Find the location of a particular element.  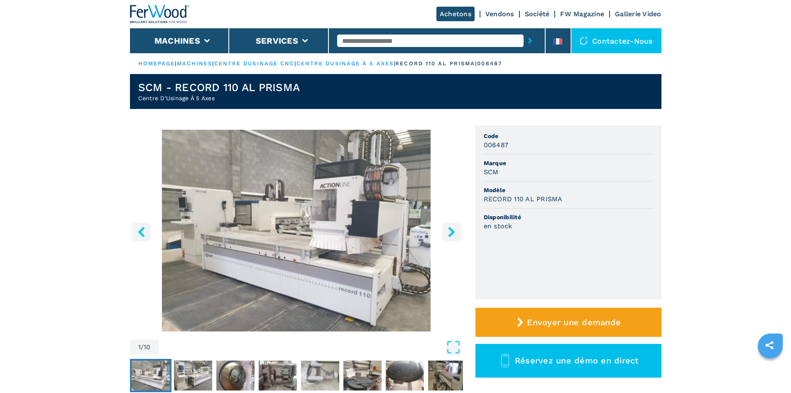

button: right-button is located at coordinates (452, 231).